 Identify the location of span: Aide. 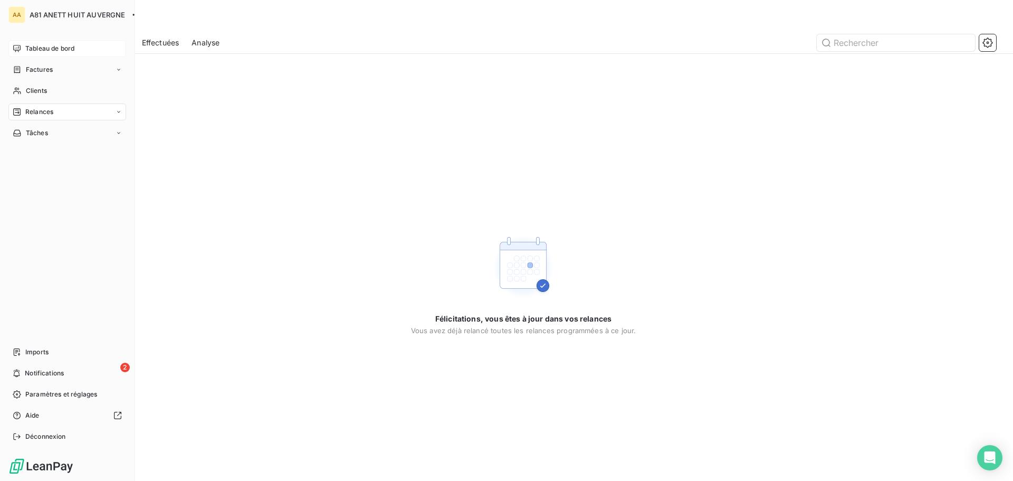
(32, 415).